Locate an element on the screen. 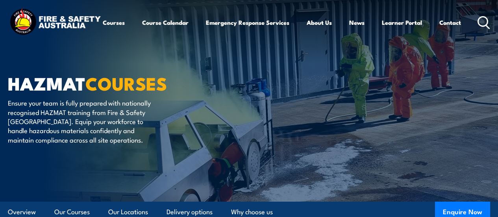  a: Courses is located at coordinates (114, 22).